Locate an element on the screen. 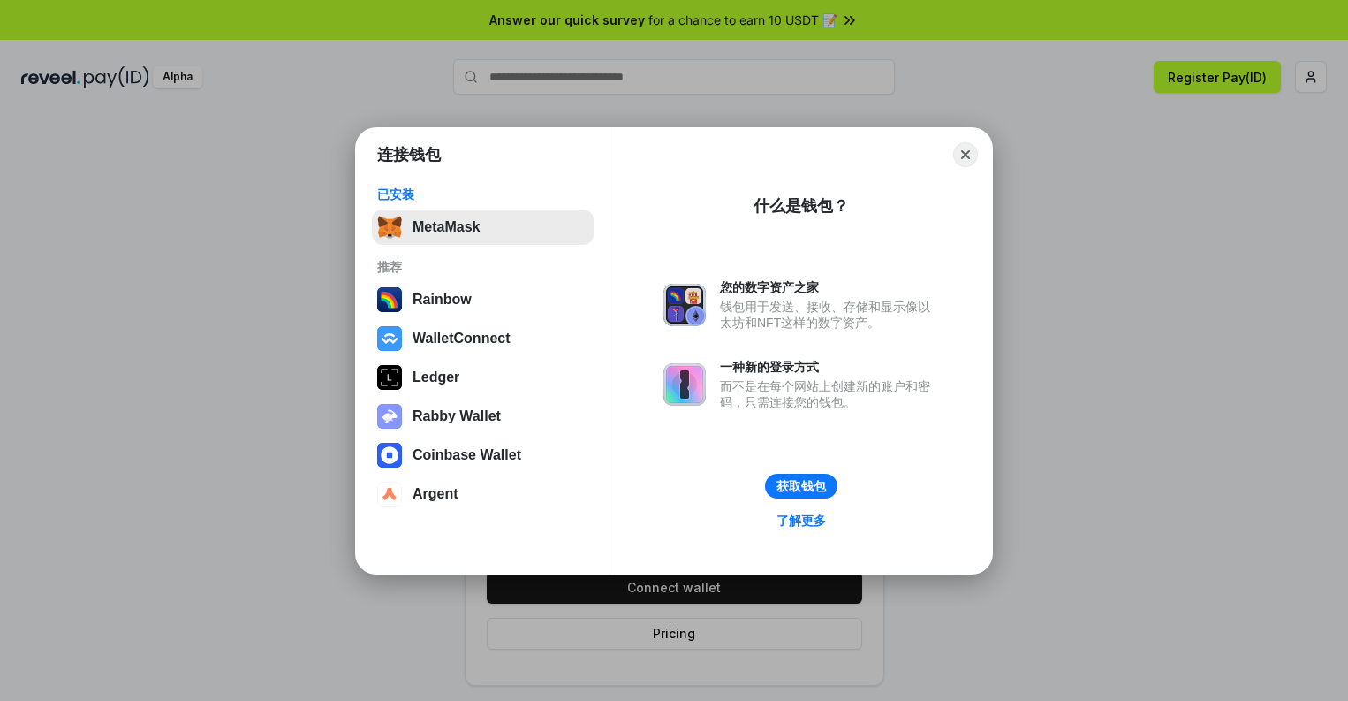 This screenshot has width=1348, height=701. div: Rainbow is located at coordinates (442, 299).